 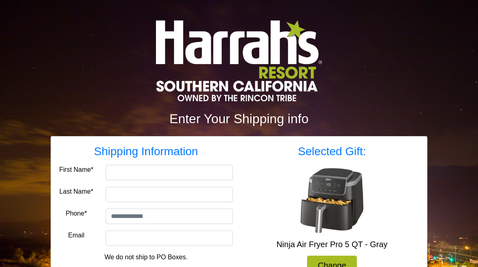 I want to click on h3: Selected Gift:, so click(x=332, y=152).